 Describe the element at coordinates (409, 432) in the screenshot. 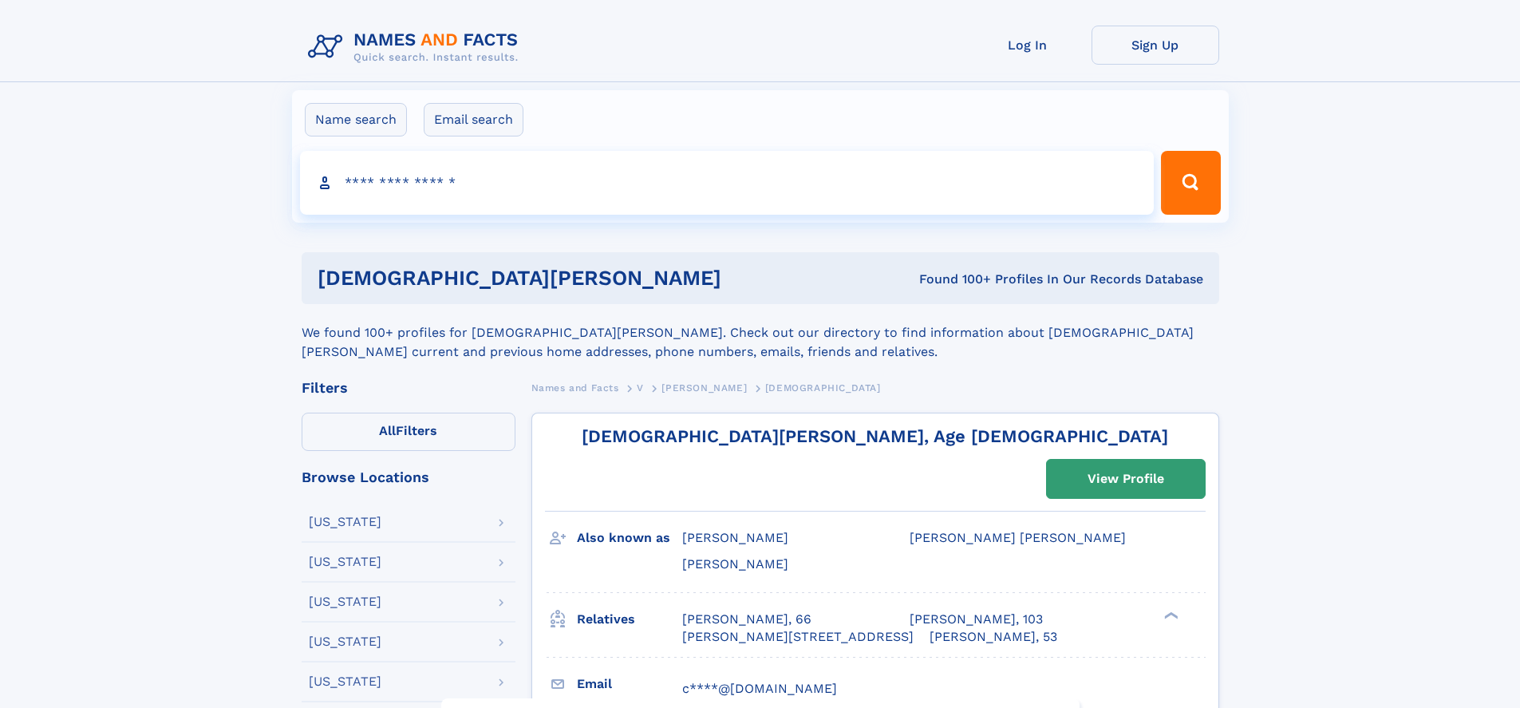

I see `label: Filters` at that location.